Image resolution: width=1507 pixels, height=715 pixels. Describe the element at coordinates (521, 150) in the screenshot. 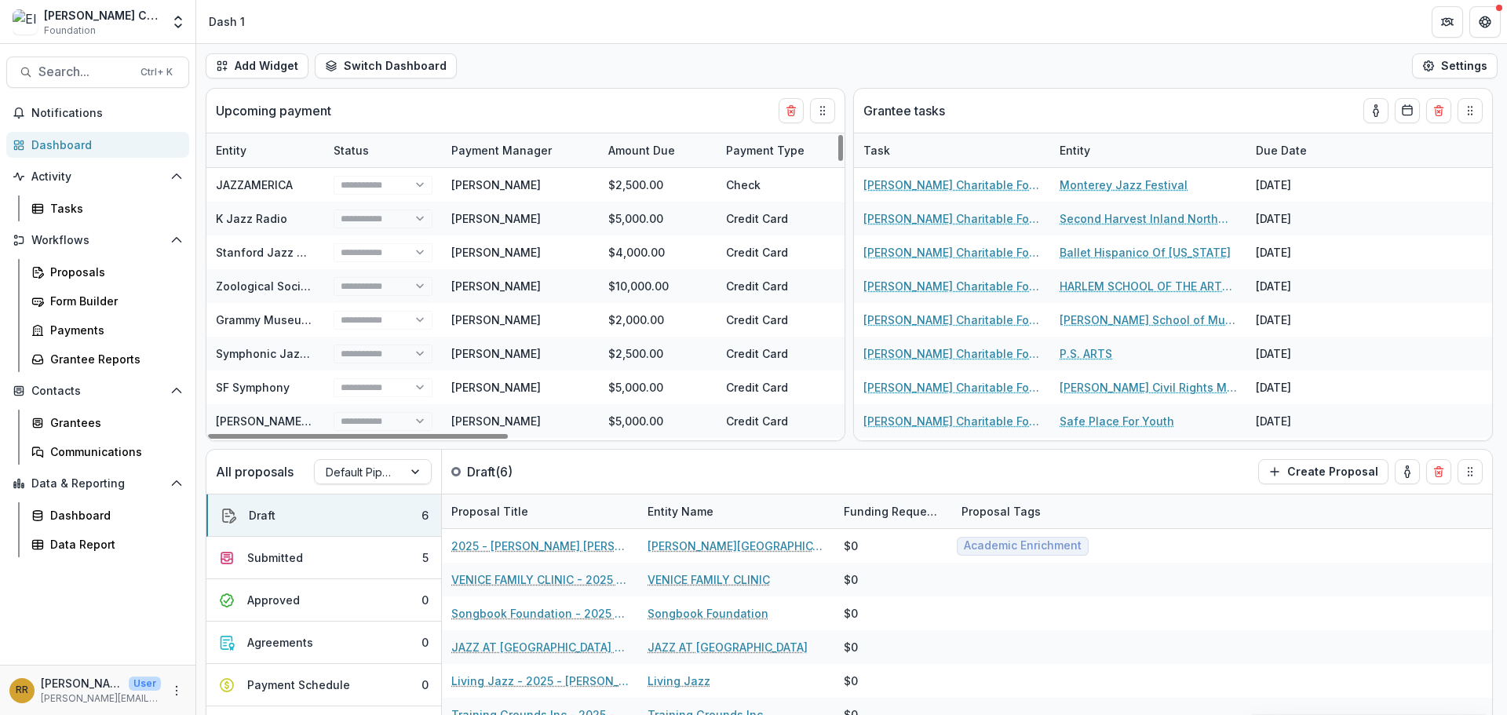

I see `div: Payment Manager` at that location.